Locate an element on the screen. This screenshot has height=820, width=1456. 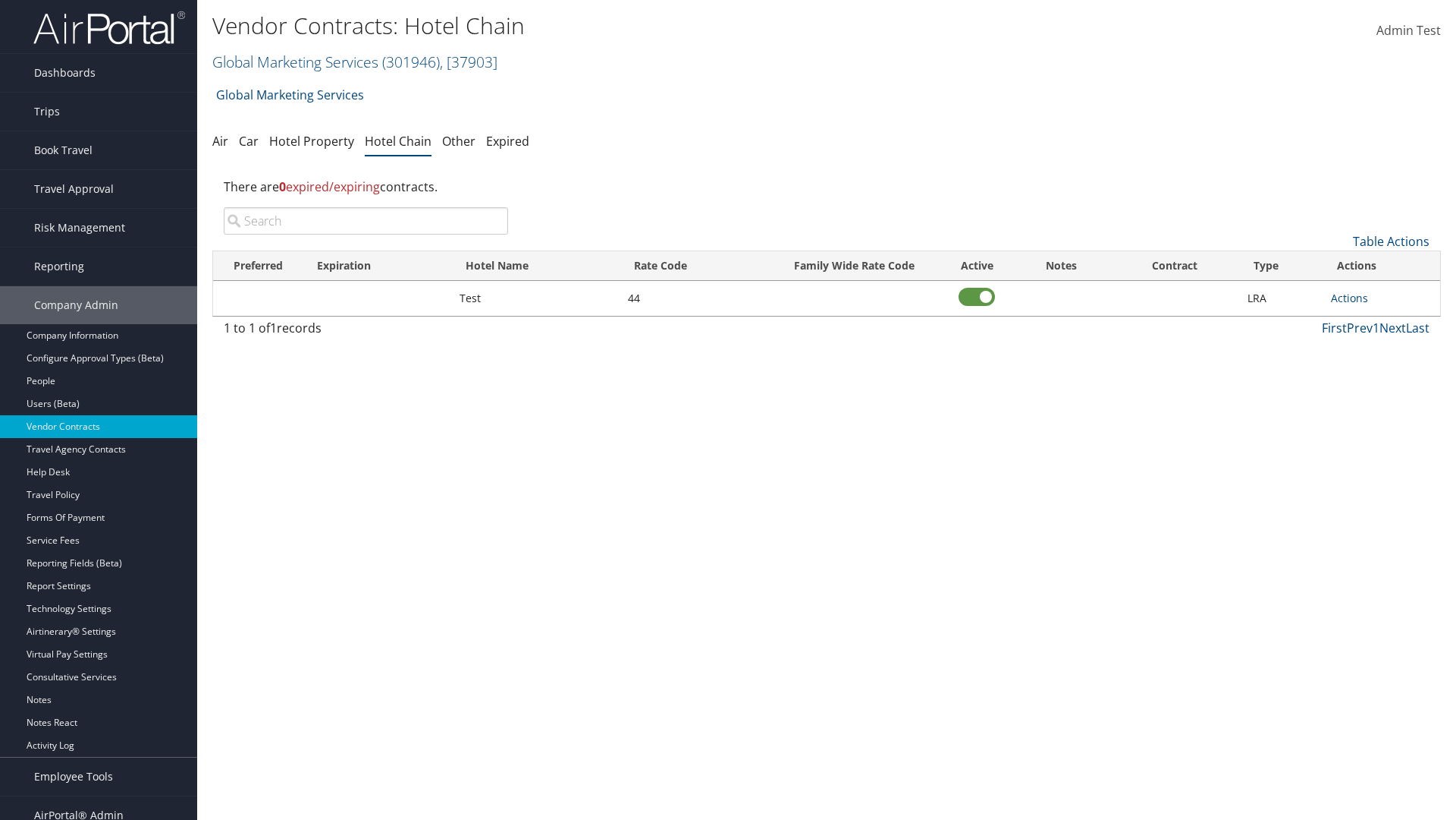
a: Prev is located at coordinates (1360, 328).